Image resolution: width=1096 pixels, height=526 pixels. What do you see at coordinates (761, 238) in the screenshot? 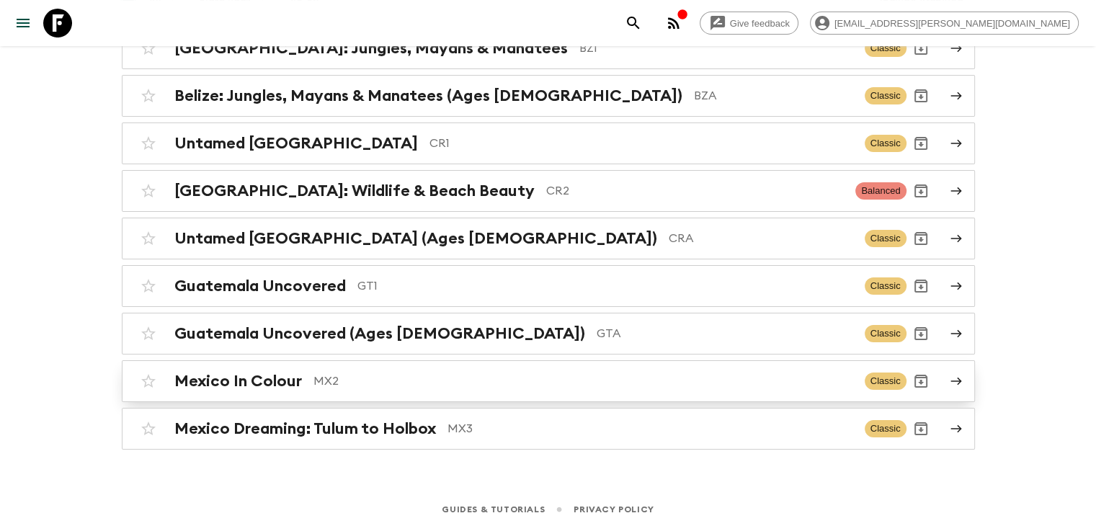
I see `p: CRA` at bounding box center [761, 238].